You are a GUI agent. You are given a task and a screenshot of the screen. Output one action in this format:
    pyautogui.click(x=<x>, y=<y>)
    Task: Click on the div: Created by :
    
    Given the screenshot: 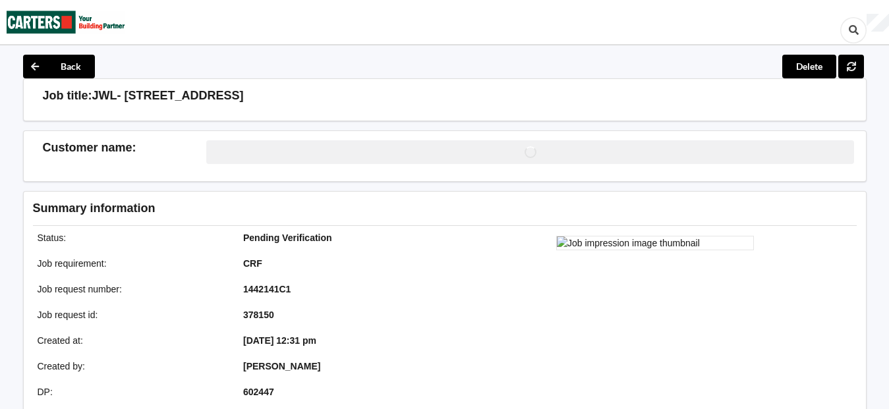 What is the action you would take?
    pyautogui.click(x=131, y=366)
    